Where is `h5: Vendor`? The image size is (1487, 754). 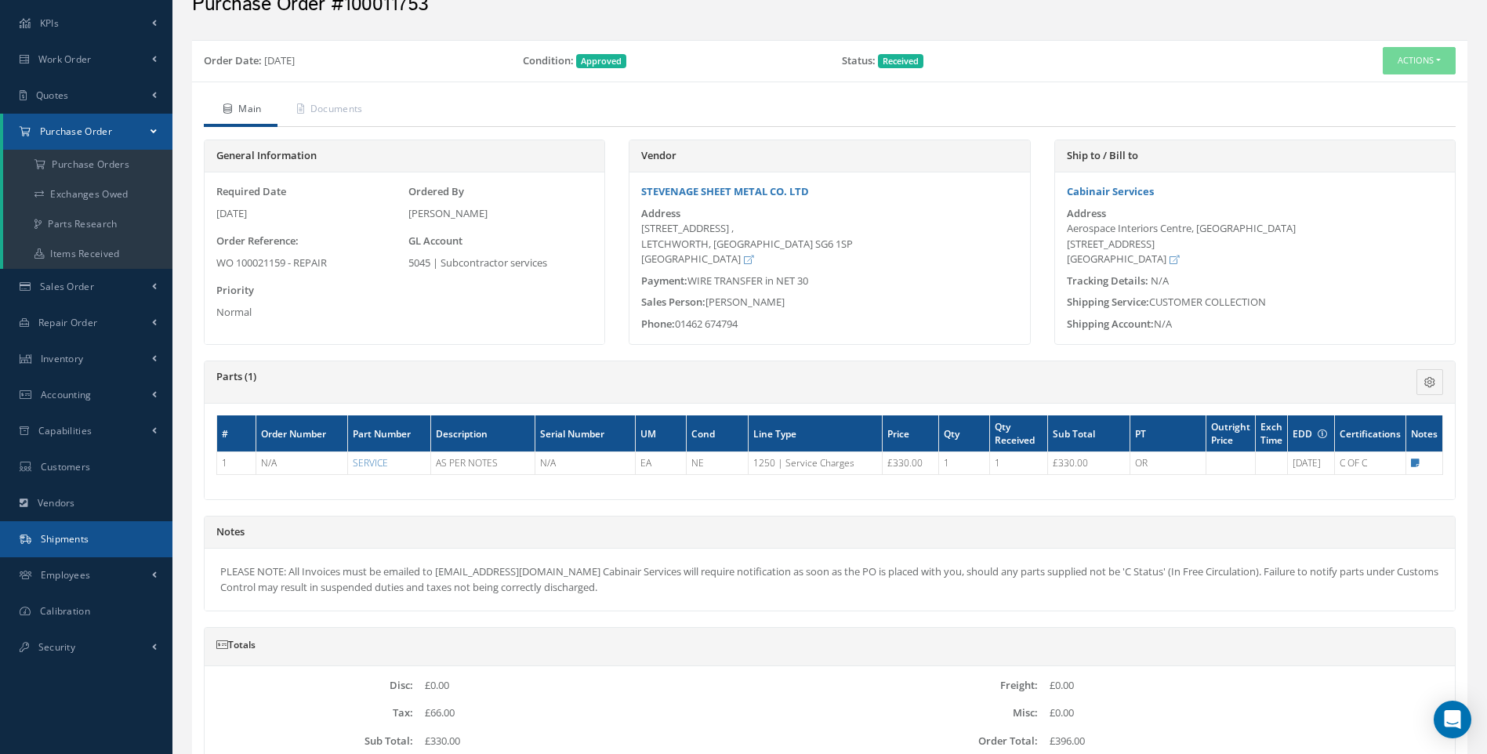
h5: Vendor is located at coordinates (829, 156).